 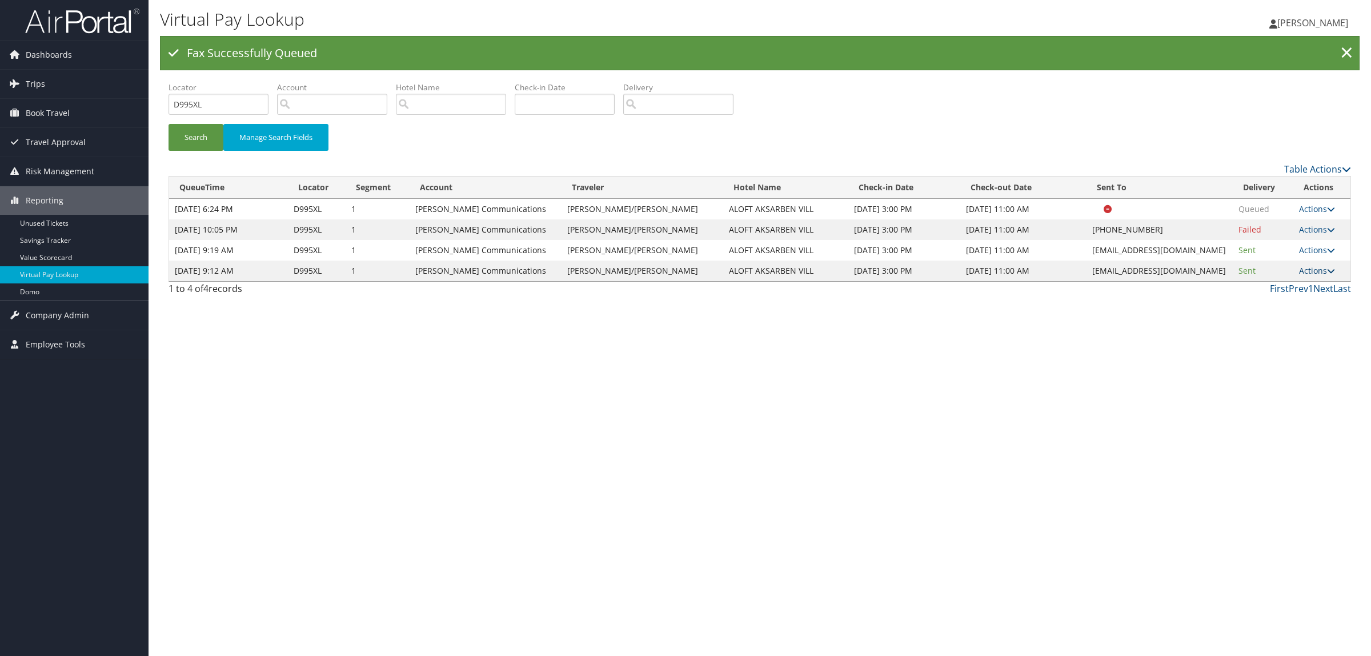 What do you see at coordinates (45, 201) in the screenshot?
I see `span: Reporting` at bounding box center [45, 201].